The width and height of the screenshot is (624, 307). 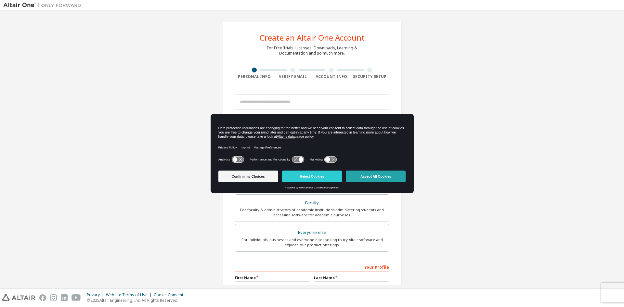 I want to click on div: For Free Trials, Licenses, Downloads, Learning & Documentation and so much more., so click(x=312, y=51).